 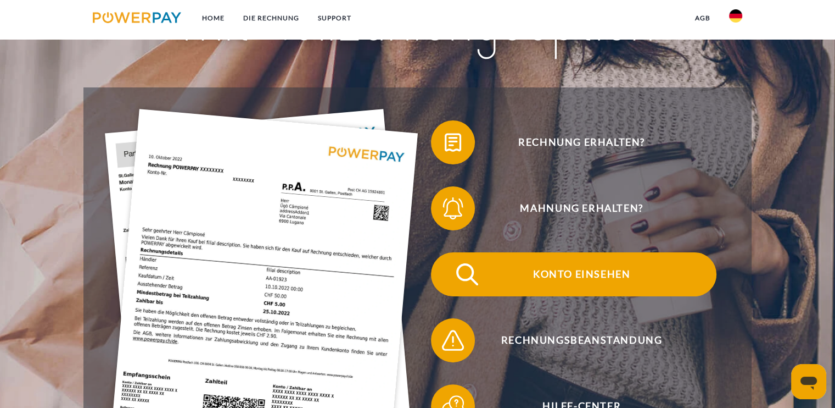 I want to click on button: Konto einsehen, so click(x=574, y=274).